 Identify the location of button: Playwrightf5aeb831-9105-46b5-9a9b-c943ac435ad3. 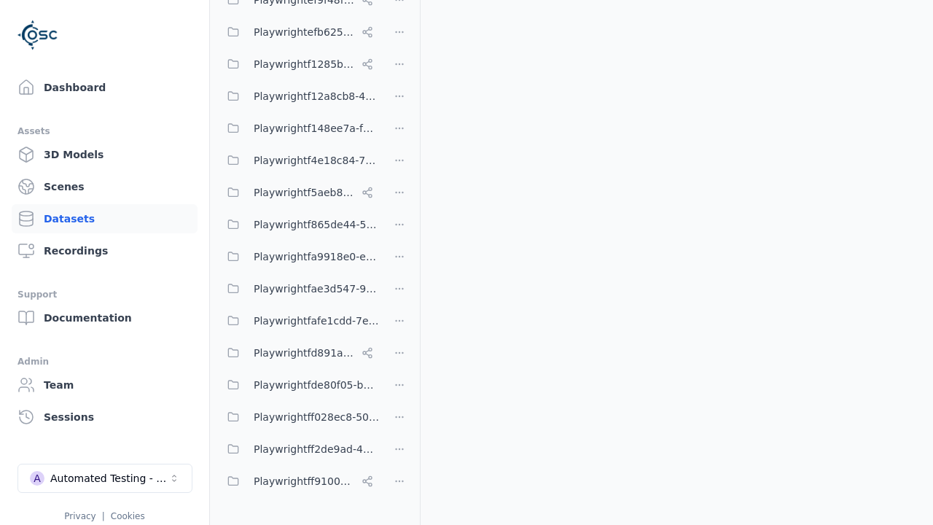
(299, 192).